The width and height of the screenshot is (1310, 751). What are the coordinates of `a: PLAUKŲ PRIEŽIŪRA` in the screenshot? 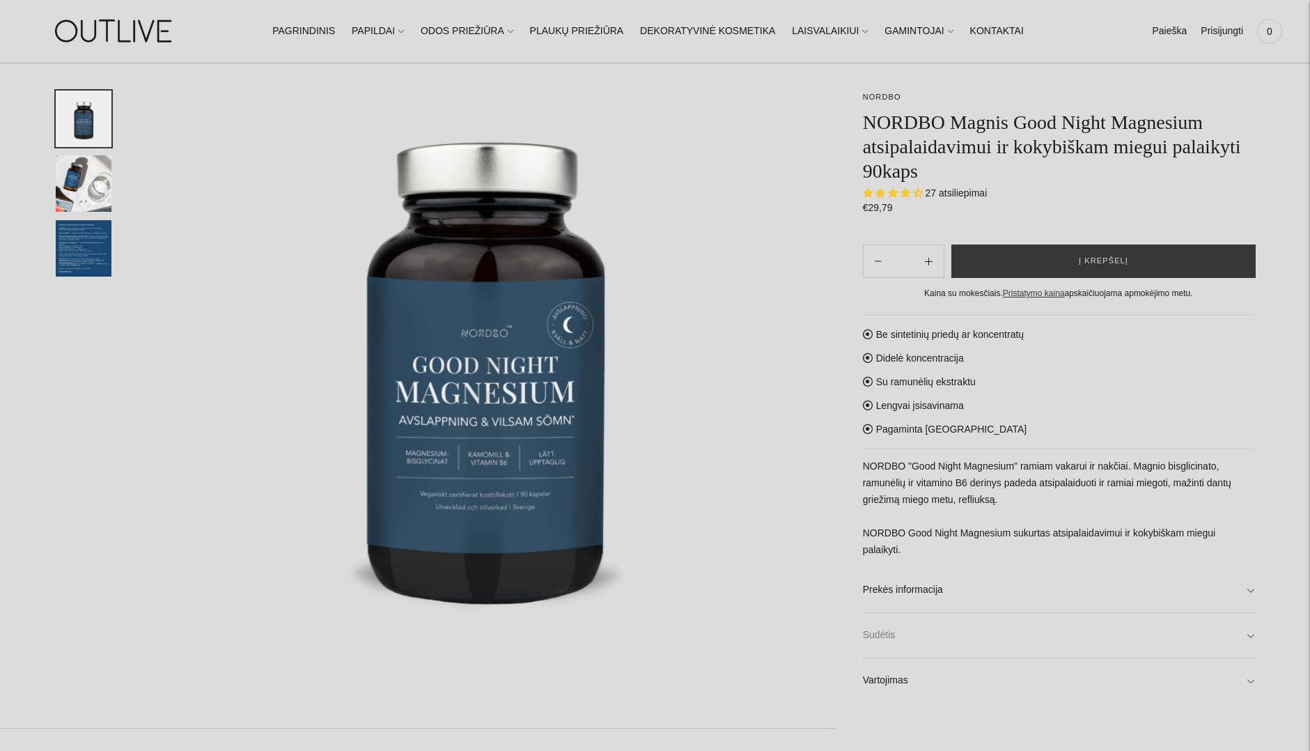 It's located at (577, 31).